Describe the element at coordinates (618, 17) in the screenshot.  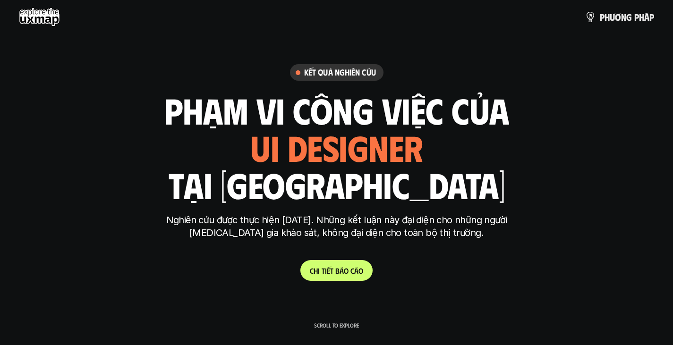
I see `span: ơ` at that location.